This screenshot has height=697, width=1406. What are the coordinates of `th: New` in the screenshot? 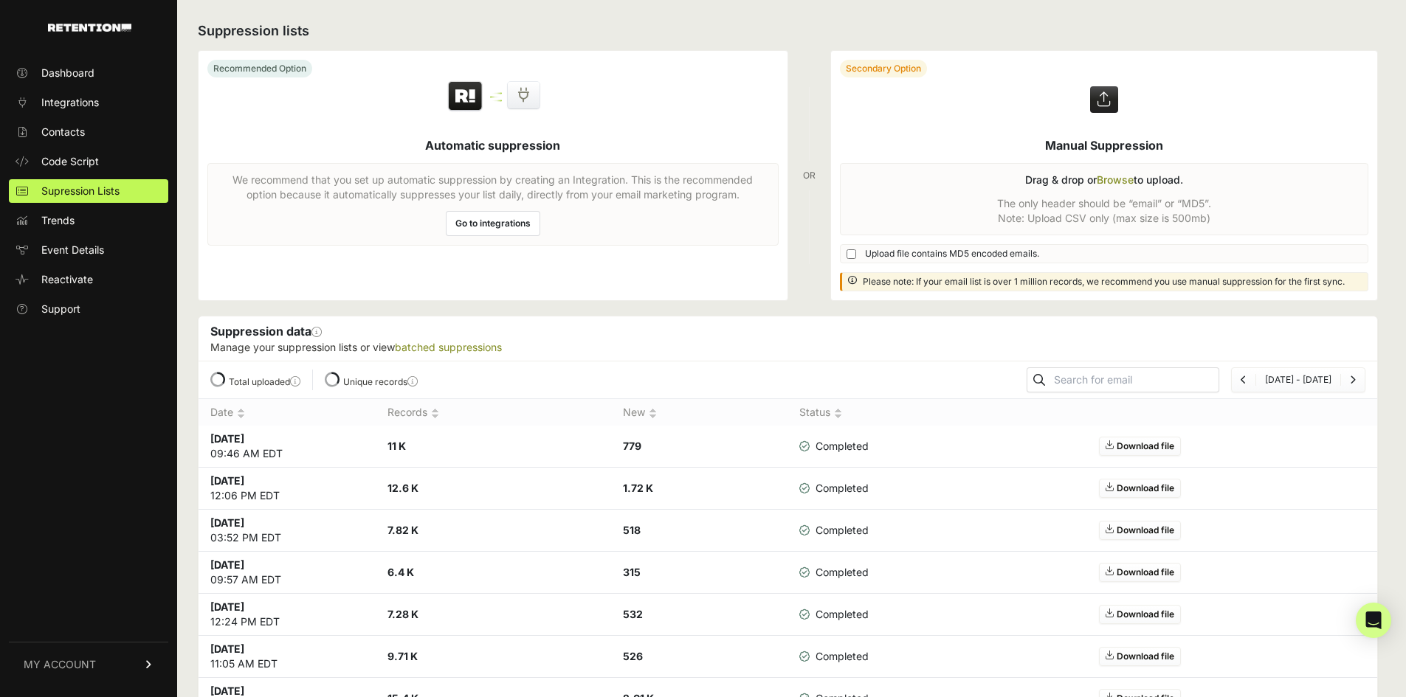 It's located at (700, 412).